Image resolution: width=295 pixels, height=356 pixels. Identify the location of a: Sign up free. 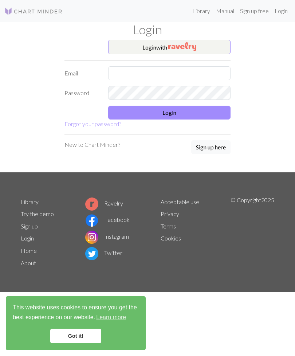
(254, 11).